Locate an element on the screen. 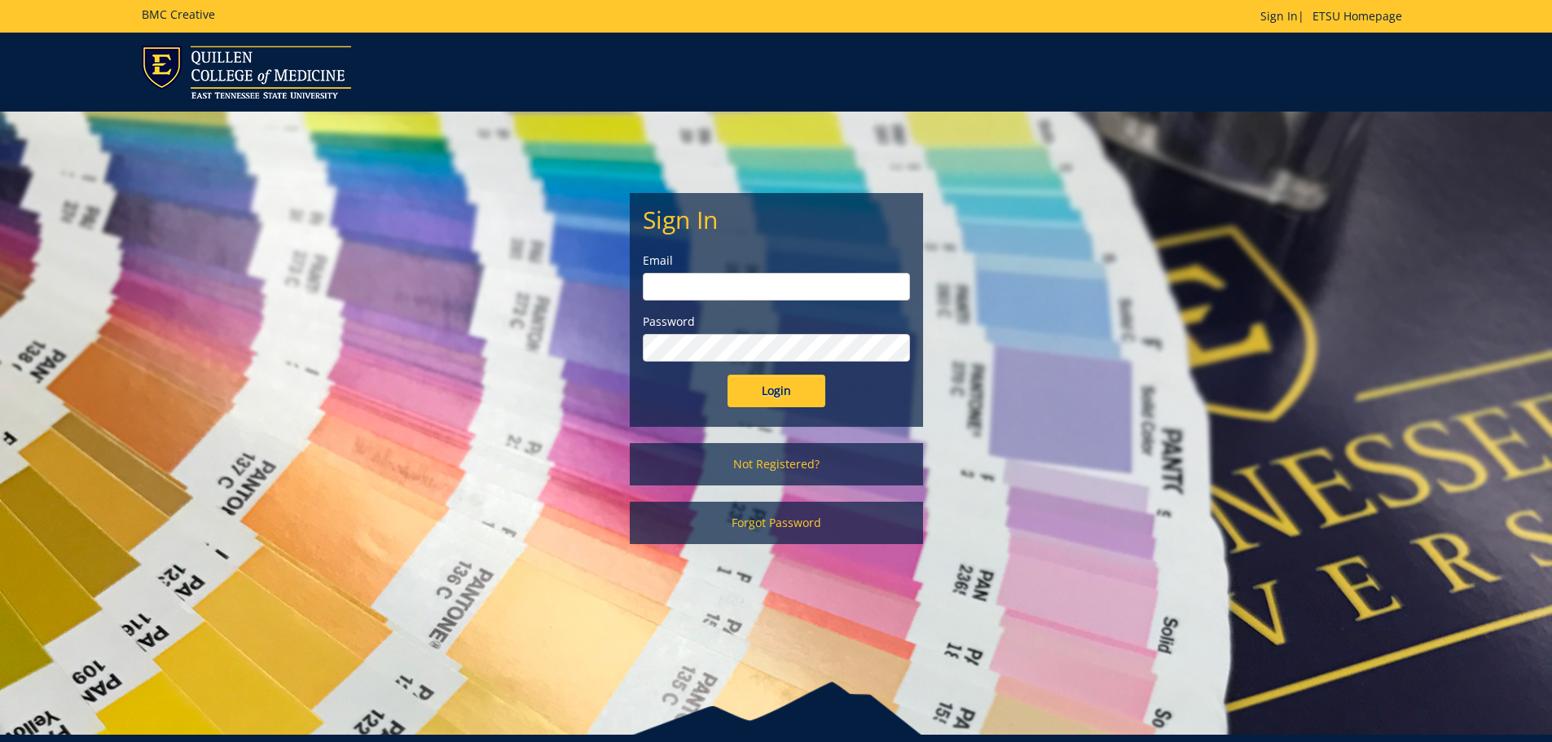 This screenshot has height=742, width=1552. a: ETSU Homepage is located at coordinates (1357, 15).